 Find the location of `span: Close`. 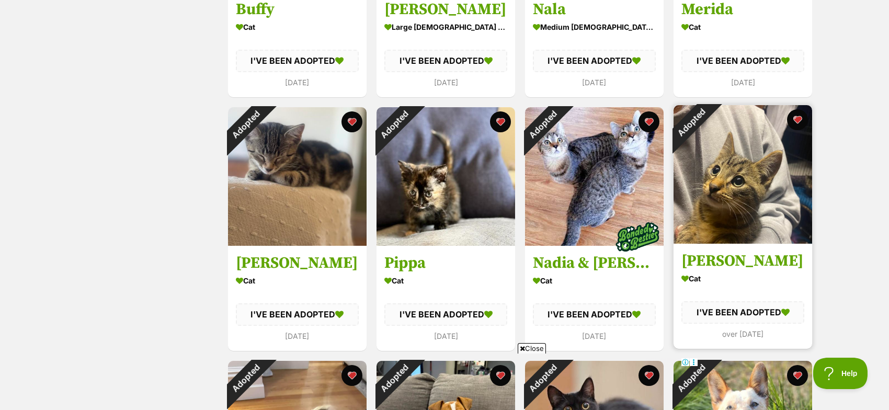

span: Close is located at coordinates (532, 348).